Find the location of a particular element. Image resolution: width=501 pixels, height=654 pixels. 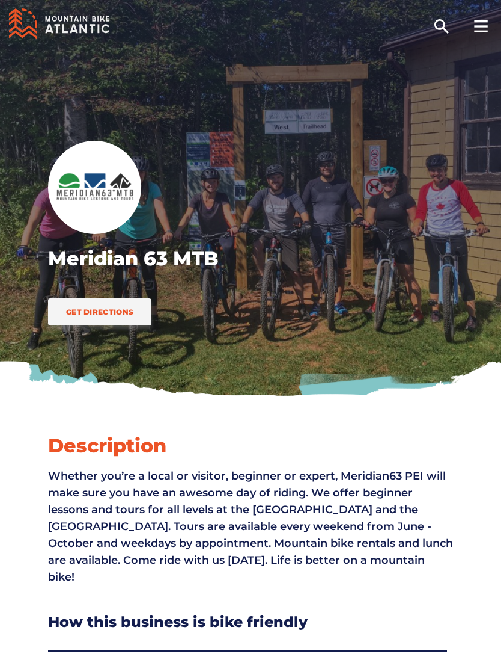

h2: Description is located at coordinates (251, 446).